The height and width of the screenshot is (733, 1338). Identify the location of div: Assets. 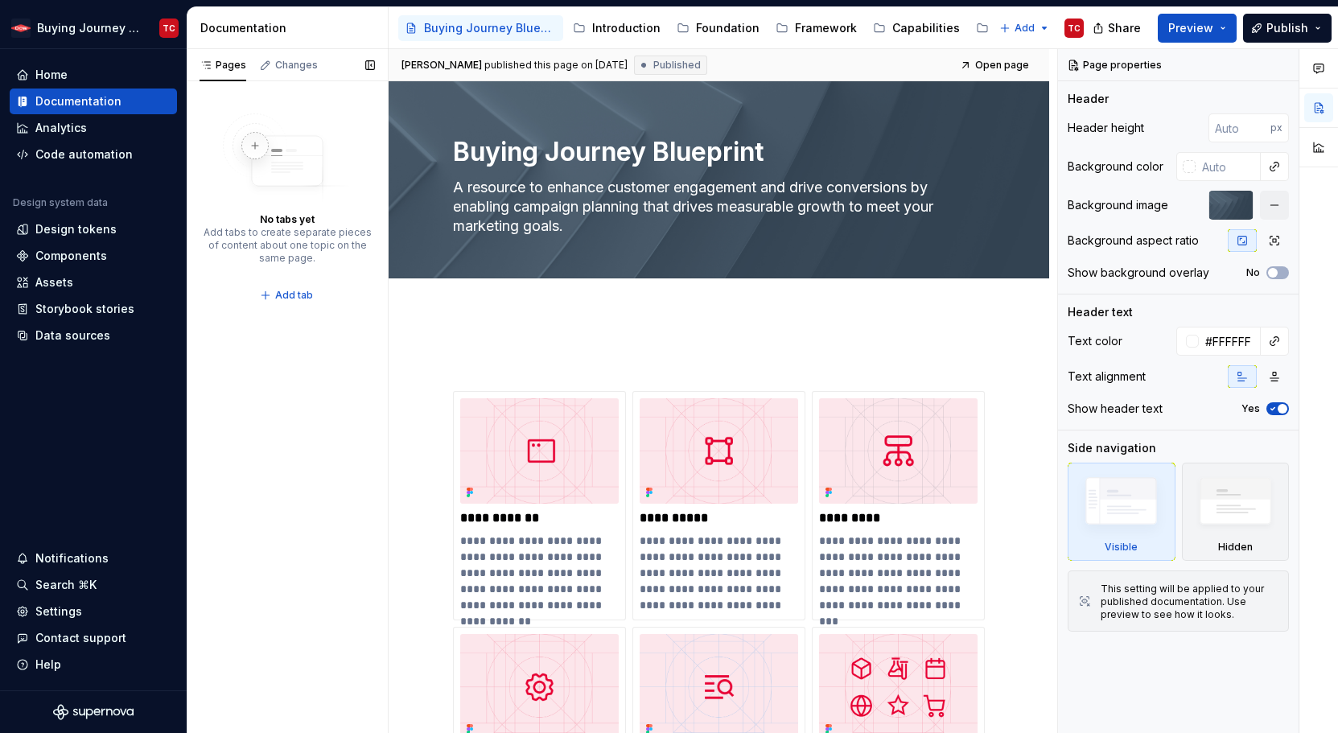
(54, 282).